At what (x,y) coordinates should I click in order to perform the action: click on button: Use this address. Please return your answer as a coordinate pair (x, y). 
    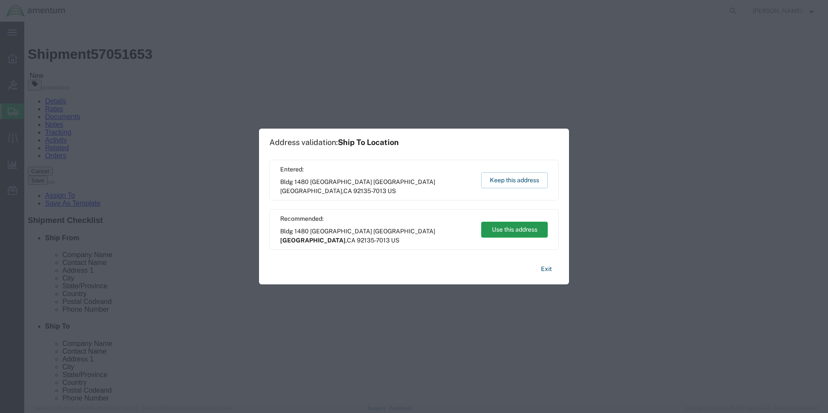
    Looking at the image, I should click on (514, 229).